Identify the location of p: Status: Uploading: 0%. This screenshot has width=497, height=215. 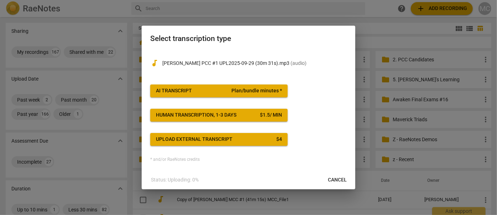
(175, 179).